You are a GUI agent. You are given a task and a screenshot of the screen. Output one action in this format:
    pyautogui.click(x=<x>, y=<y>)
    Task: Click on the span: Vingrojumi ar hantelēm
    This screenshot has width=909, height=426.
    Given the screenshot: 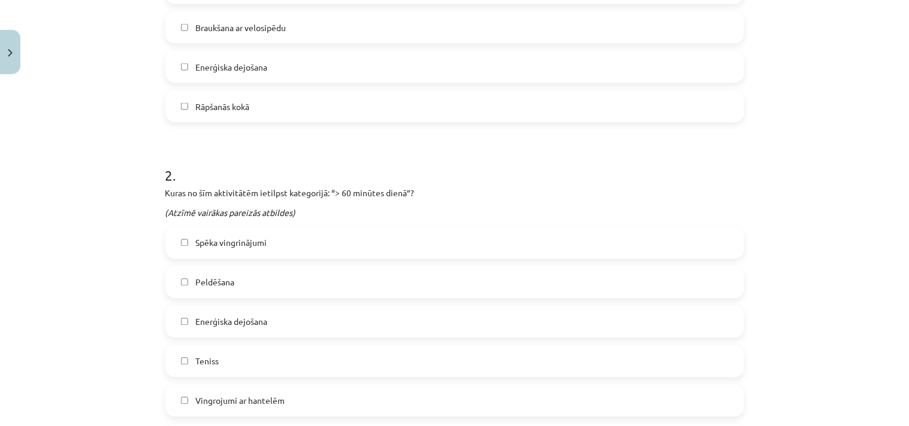 What is the action you would take?
    pyautogui.click(x=240, y=401)
    